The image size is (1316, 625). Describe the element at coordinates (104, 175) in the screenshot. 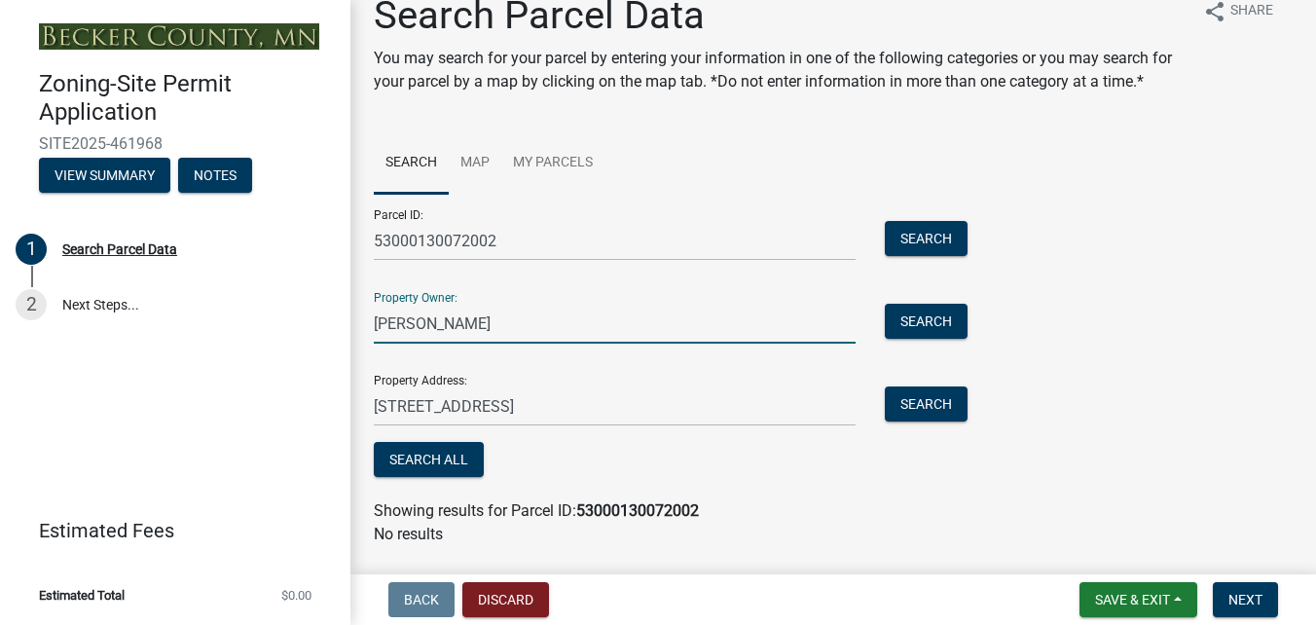

I see `button: View Summary` at that location.